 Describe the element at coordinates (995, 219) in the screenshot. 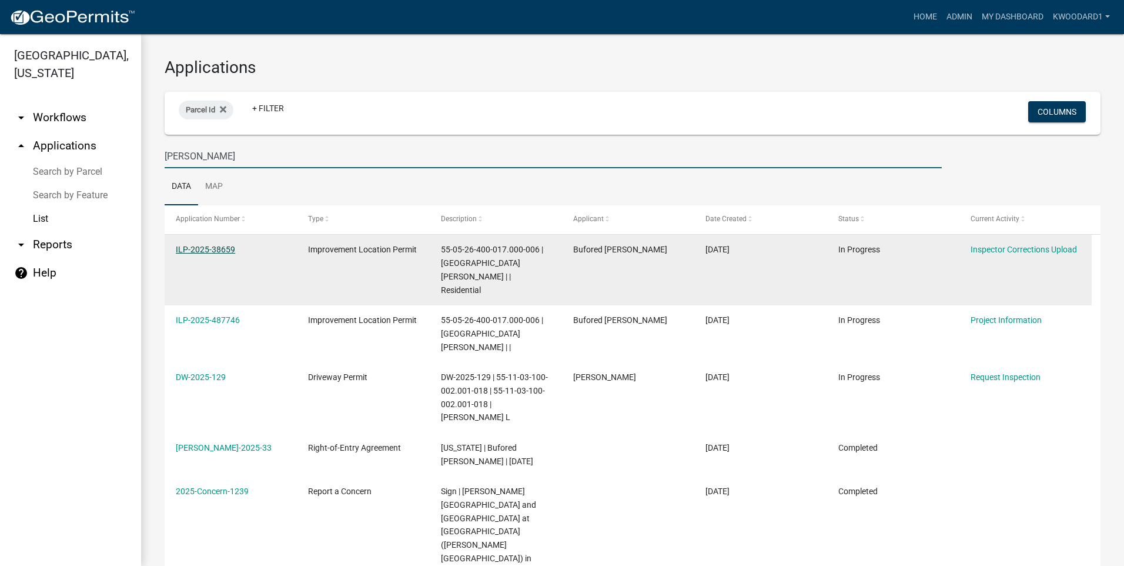

I see `span: Current Activity` at that location.